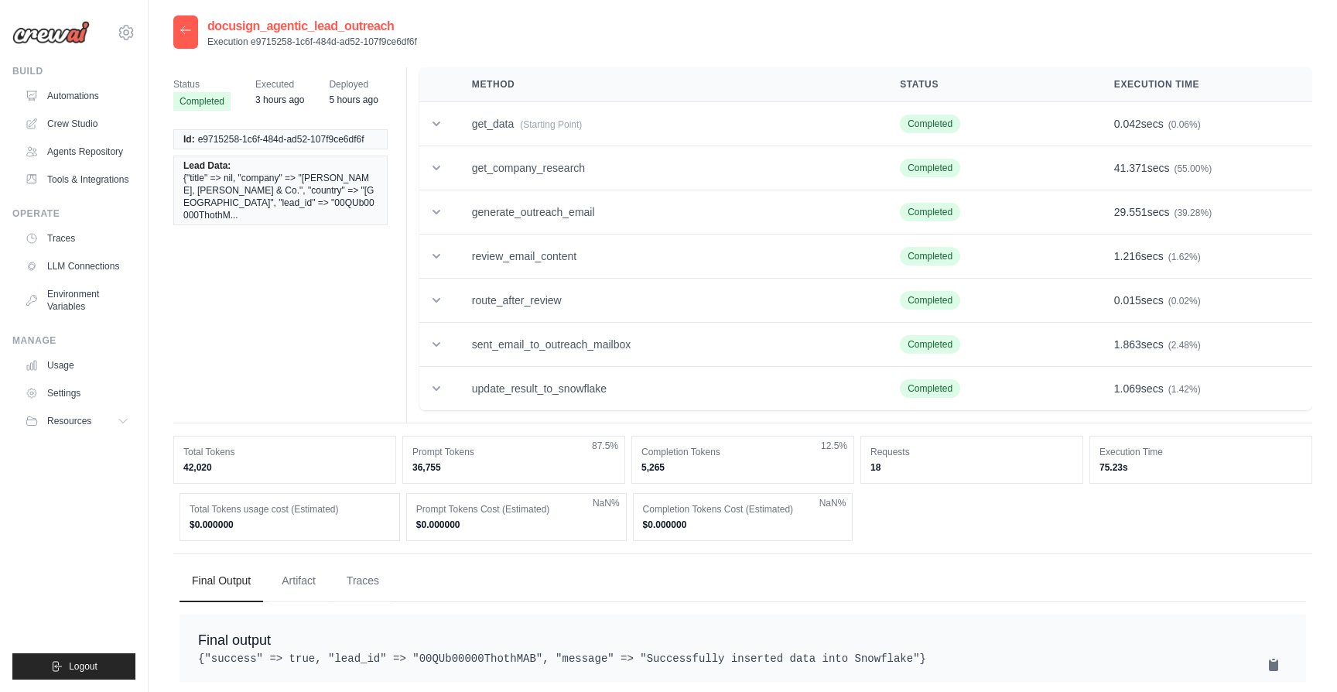  Describe the element at coordinates (353, 100) in the screenshot. I see `time: October 2, 2025 at 17:10 CDT` at that location.